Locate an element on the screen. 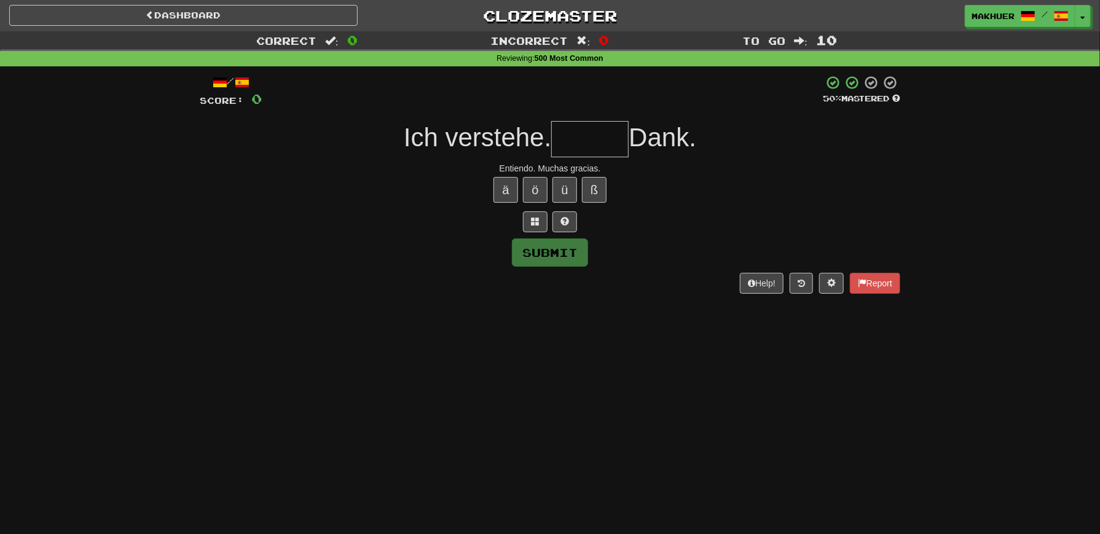 The height and width of the screenshot is (534, 1100). span: 10 is located at coordinates (826, 40).